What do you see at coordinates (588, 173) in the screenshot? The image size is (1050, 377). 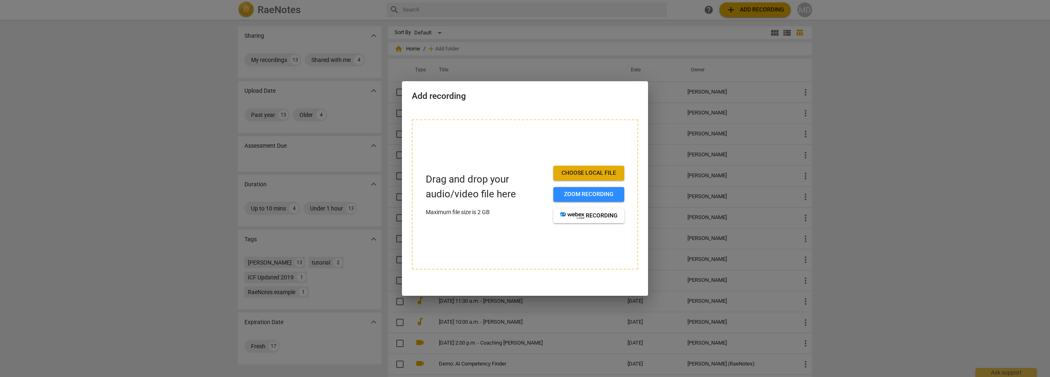 I see `span: Choose local file` at bounding box center [588, 173].